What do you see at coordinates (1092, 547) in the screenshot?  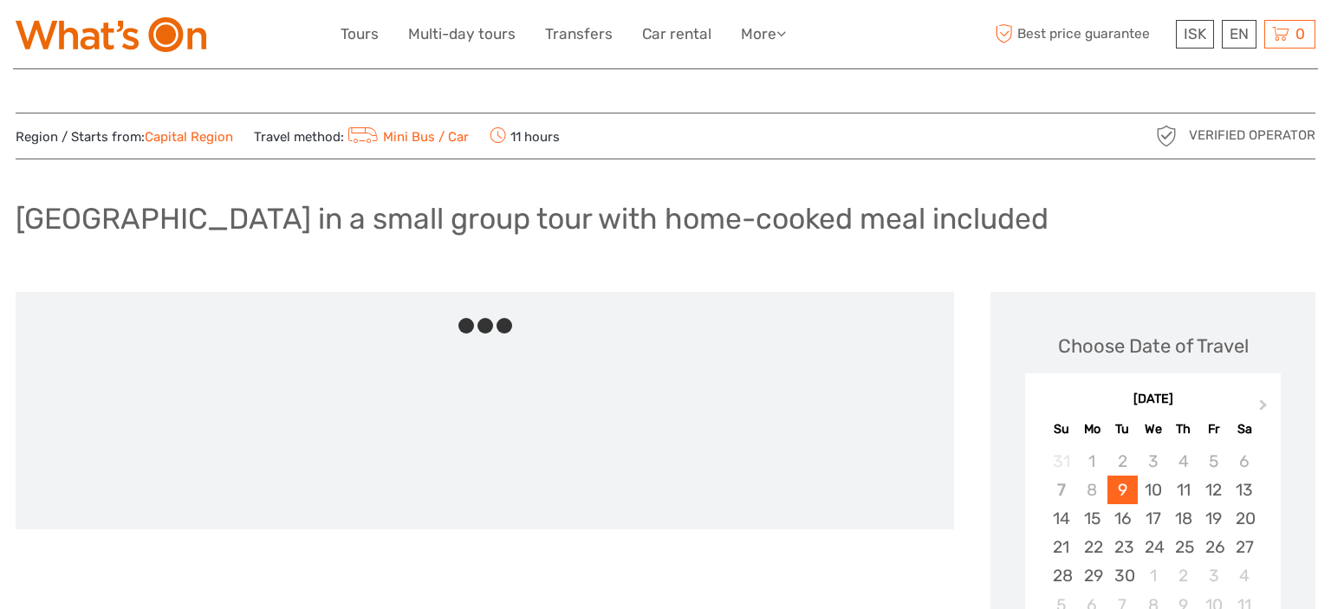 I see `div: Choose Monday, September 22nd, 2025` at bounding box center [1092, 547].